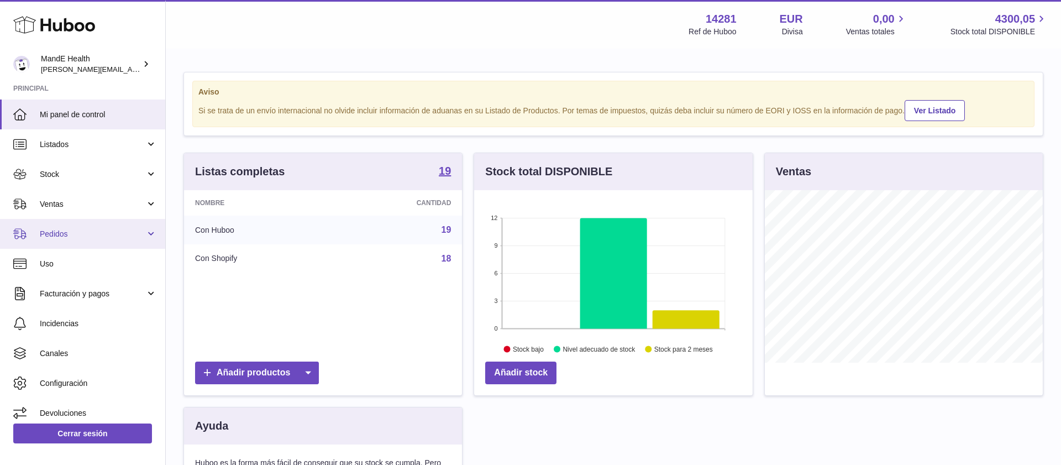 The height and width of the screenshot is (465, 1061). Describe the element at coordinates (496, 273) in the screenshot. I see `text: 6` at that location.